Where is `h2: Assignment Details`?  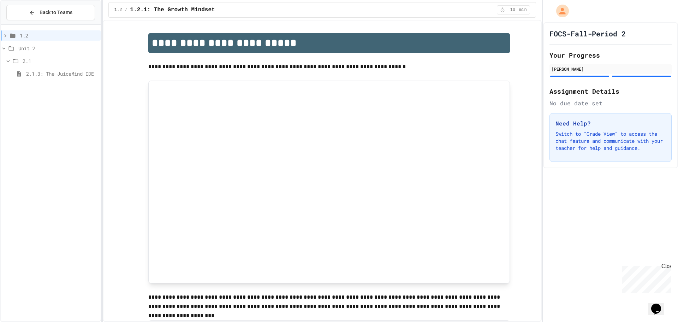
h2: Assignment Details is located at coordinates (611, 91).